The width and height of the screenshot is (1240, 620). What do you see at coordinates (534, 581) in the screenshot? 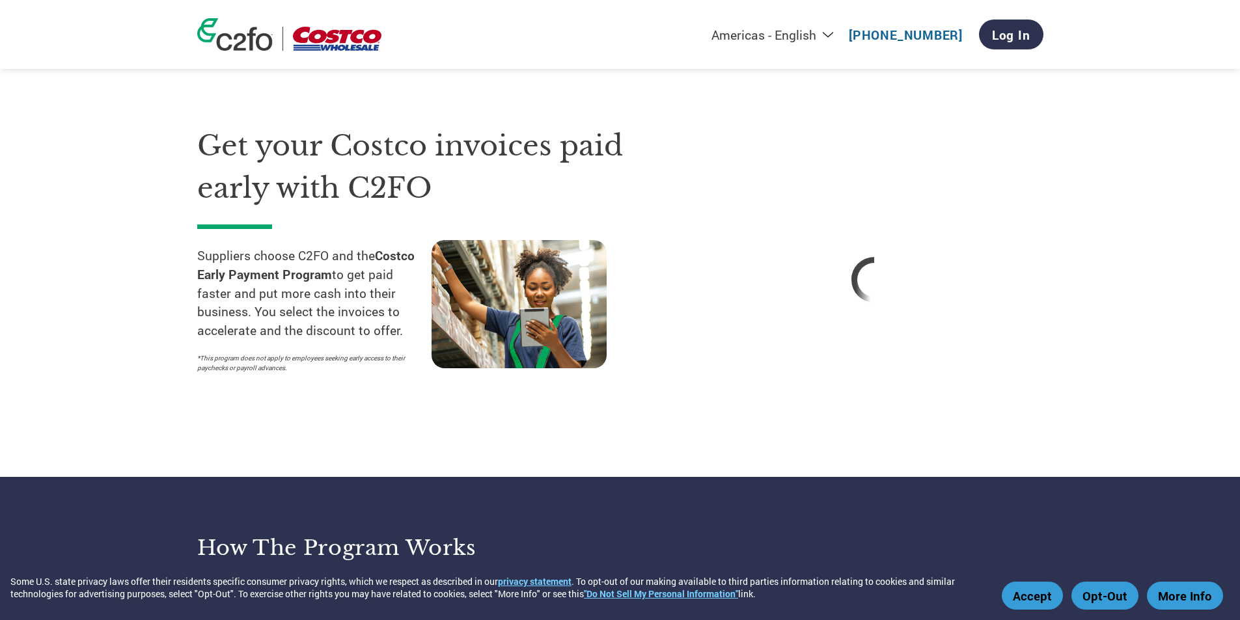
I see `a: privacy statement` at bounding box center [534, 581].